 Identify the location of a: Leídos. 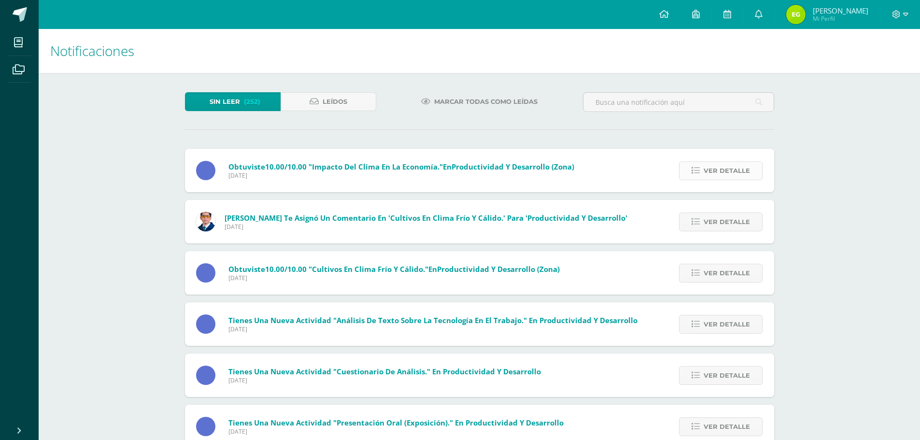
(328, 101).